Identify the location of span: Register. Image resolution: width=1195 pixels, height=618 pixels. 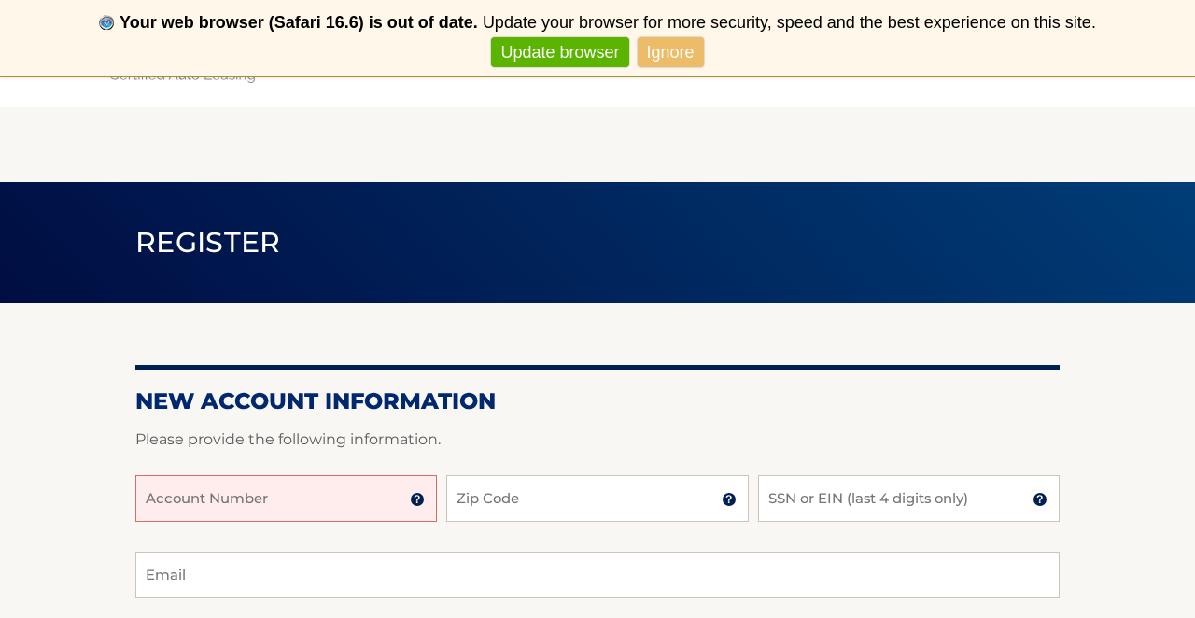
(208, 242).